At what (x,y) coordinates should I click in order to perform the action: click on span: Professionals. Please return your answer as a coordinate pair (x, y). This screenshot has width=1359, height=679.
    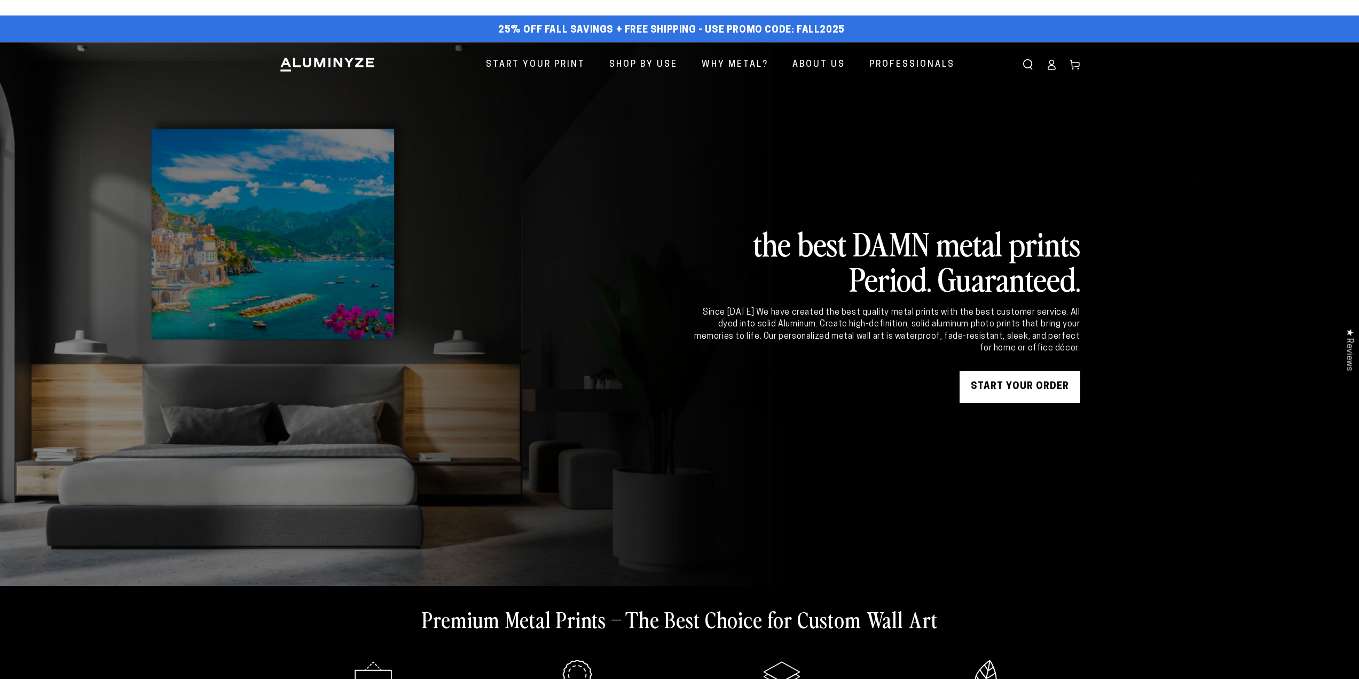
    Looking at the image, I should click on (912, 65).